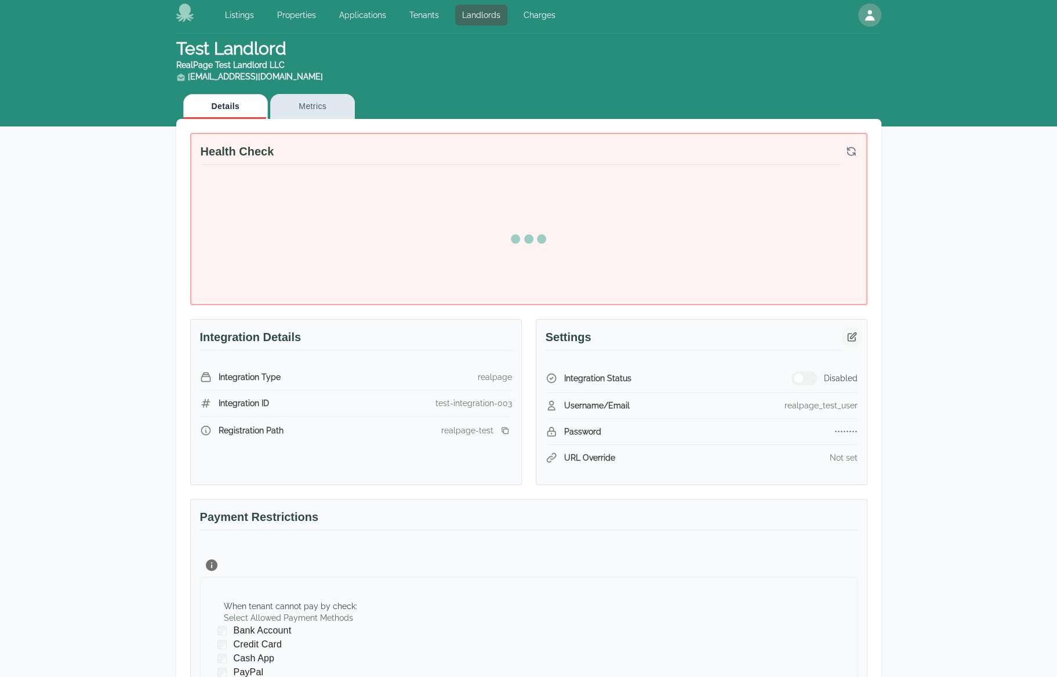 The width and height of the screenshot is (1057, 677). I want to click on h1: Test Landlord, so click(254, 60).